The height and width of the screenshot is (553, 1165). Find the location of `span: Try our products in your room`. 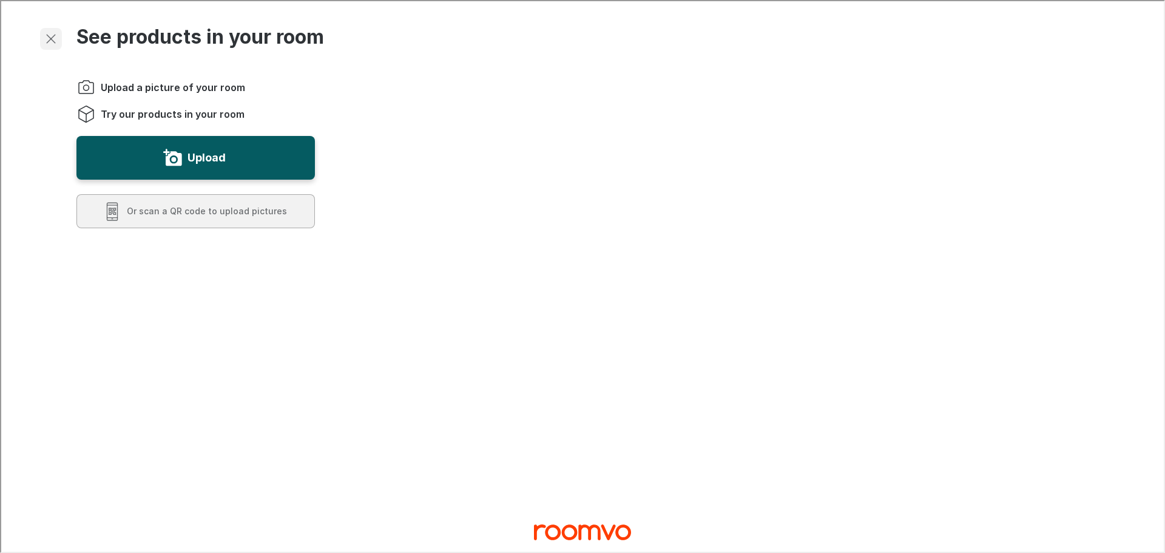

span: Try our products in your room is located at coordinates (171, 113).